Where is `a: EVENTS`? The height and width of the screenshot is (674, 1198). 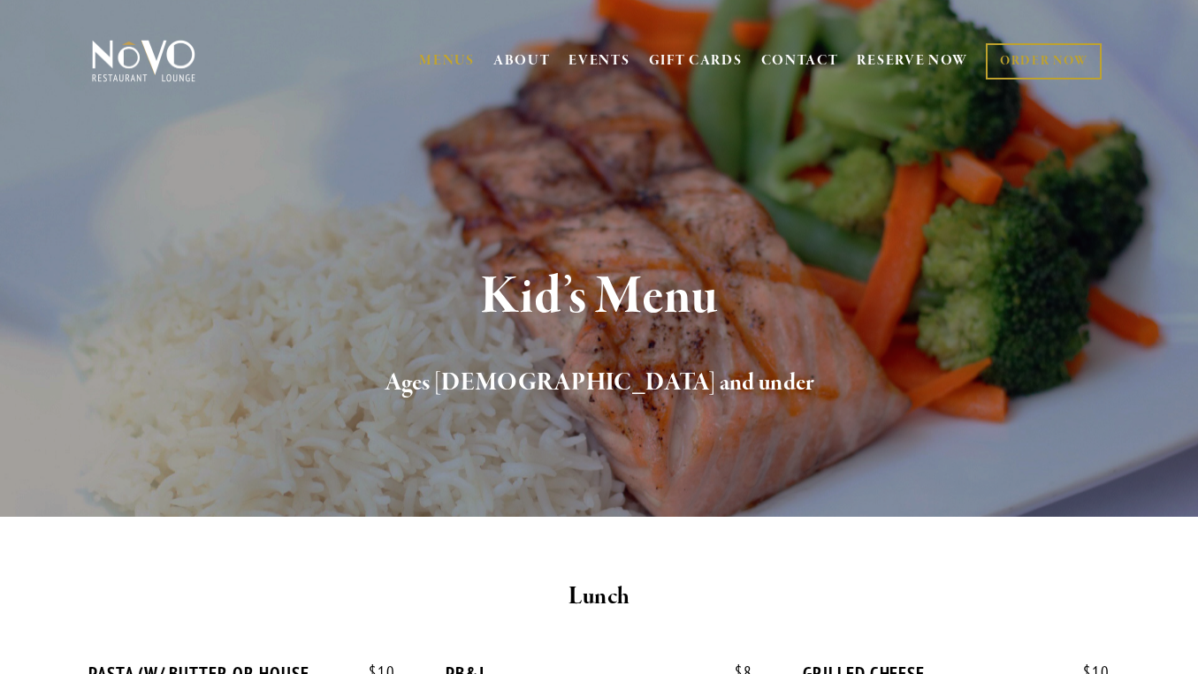
a: EVENTS is located at coordinates (598, 61).